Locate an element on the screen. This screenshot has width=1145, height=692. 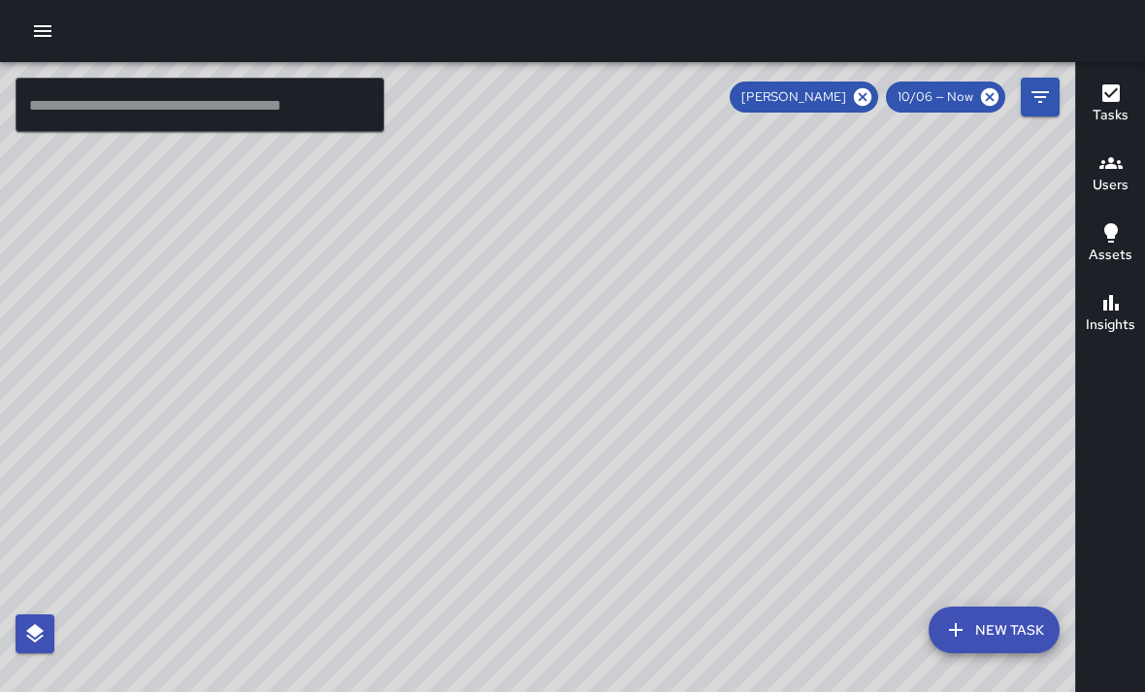
div: 10/06 — Now is located at coordinates (945, 97).